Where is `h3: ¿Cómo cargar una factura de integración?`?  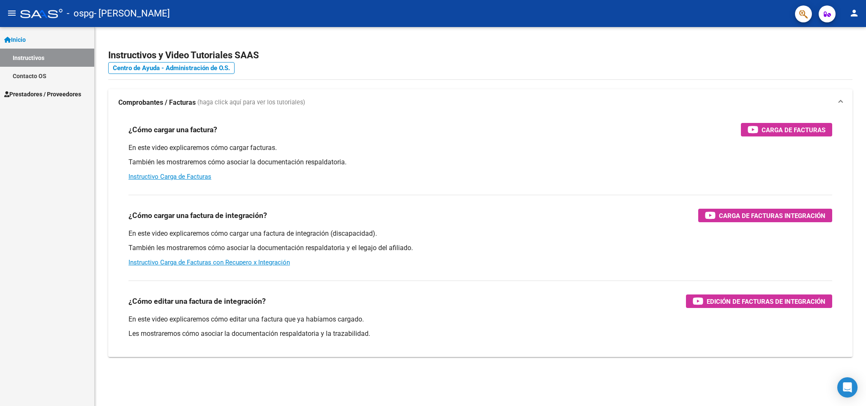
h3: ¿Cómo cargar una factura de integración? is located at coordinates (198, 216).